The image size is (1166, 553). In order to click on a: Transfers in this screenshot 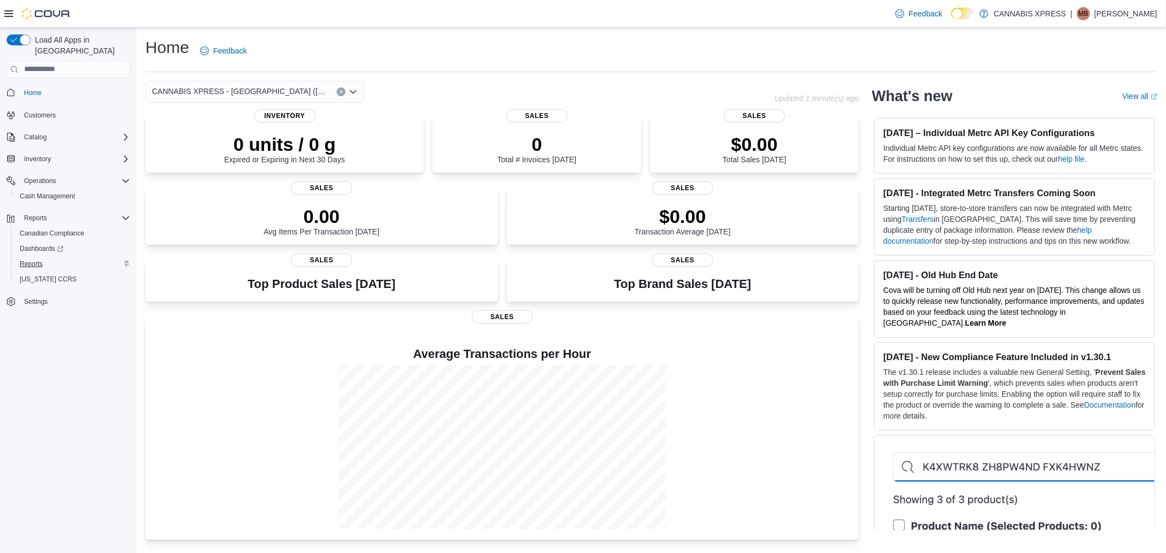, I will do `click(917, 219)`.